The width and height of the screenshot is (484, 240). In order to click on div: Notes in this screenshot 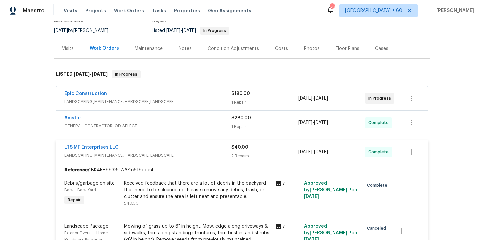, I will do `click(185, 49)`.